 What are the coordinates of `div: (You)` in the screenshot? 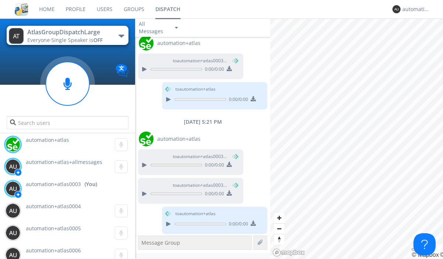 It's located at (91, 184).